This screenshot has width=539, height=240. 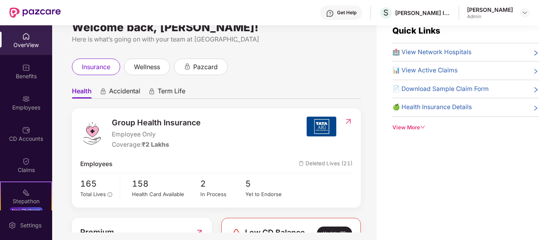 I want to click on div: Coverage:, so click(x=156, y=145).